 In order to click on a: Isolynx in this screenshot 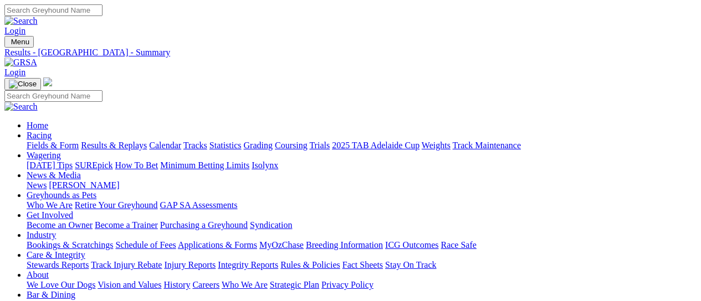, I will do `click(265, 165)`.